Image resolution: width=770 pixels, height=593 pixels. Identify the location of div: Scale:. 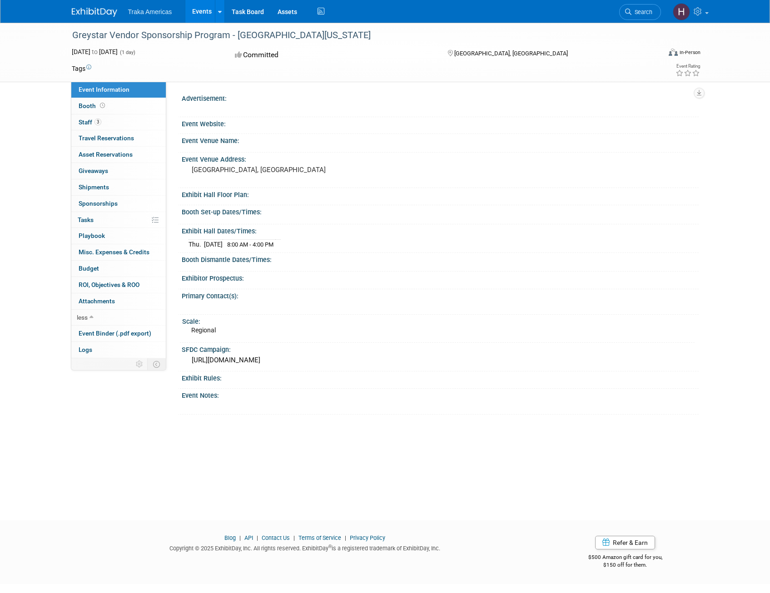
(439, 320).